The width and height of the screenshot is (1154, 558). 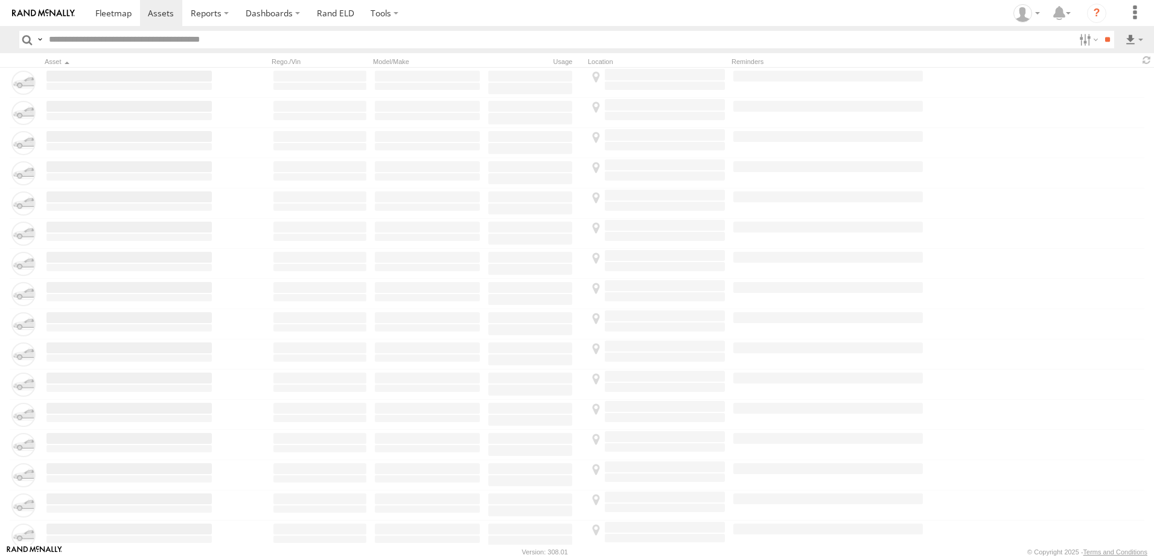 I want to click on a: Terms and Conditions, so click(x=1115, y=552).